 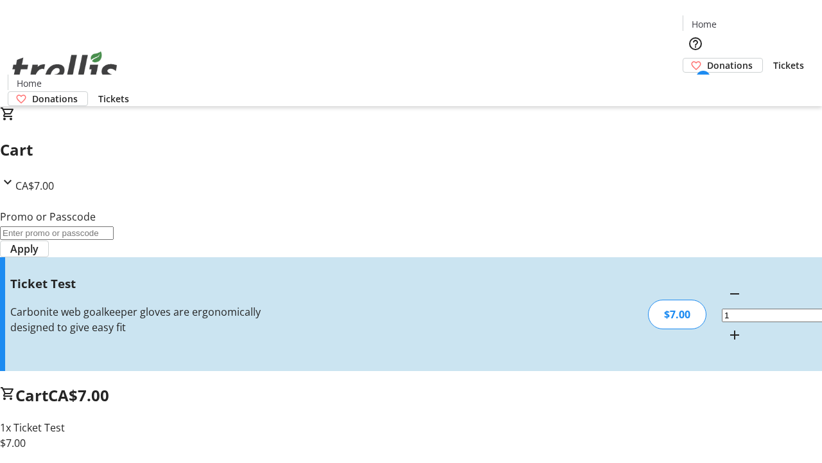 What do you see at coordinates (677, 314) in the screenshot?
I see `div: $7.00` at bounding box center [677, 314].